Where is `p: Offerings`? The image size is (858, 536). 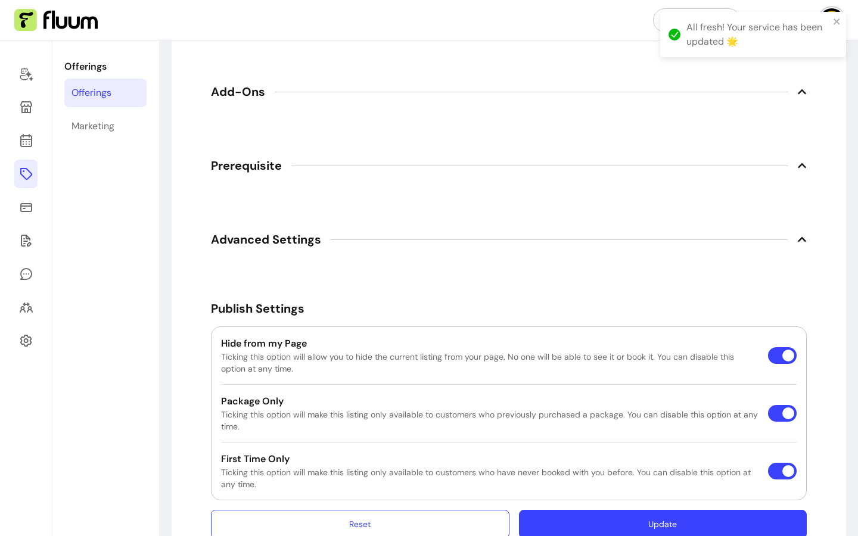
p: Offerings is located at coordinates (106, 67).